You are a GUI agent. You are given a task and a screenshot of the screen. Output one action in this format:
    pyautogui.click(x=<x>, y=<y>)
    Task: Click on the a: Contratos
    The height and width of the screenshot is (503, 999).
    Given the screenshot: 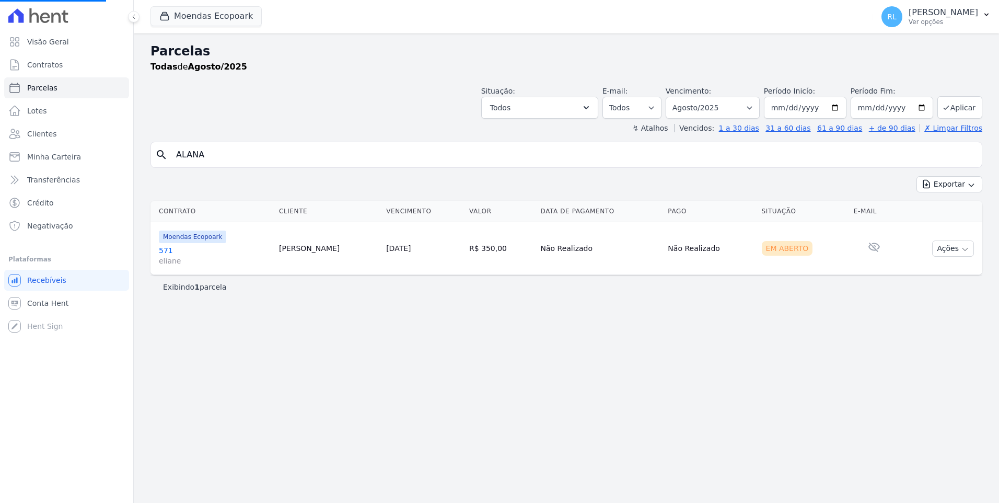 What is the action you would take?
    pyautogui.click(x=66, y=65)
    